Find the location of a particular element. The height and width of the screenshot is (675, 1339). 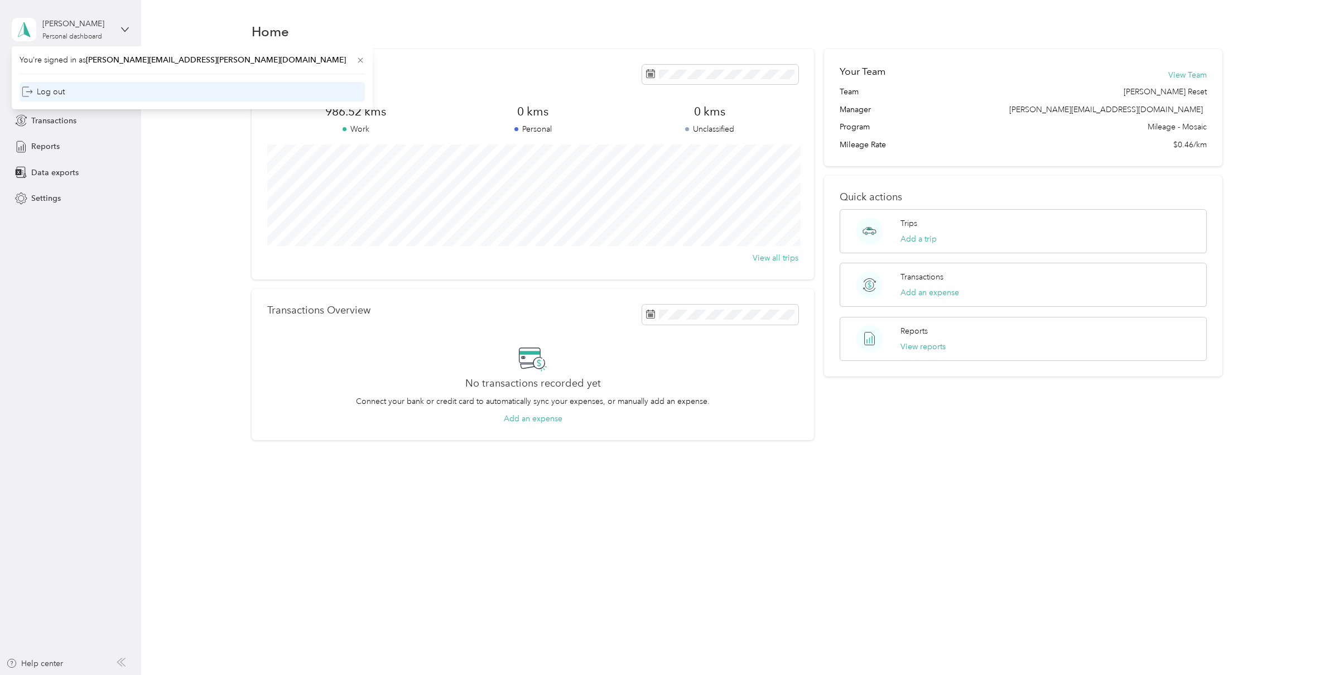

h2: No transactions recorded yet is located at coordinates (533, 383).